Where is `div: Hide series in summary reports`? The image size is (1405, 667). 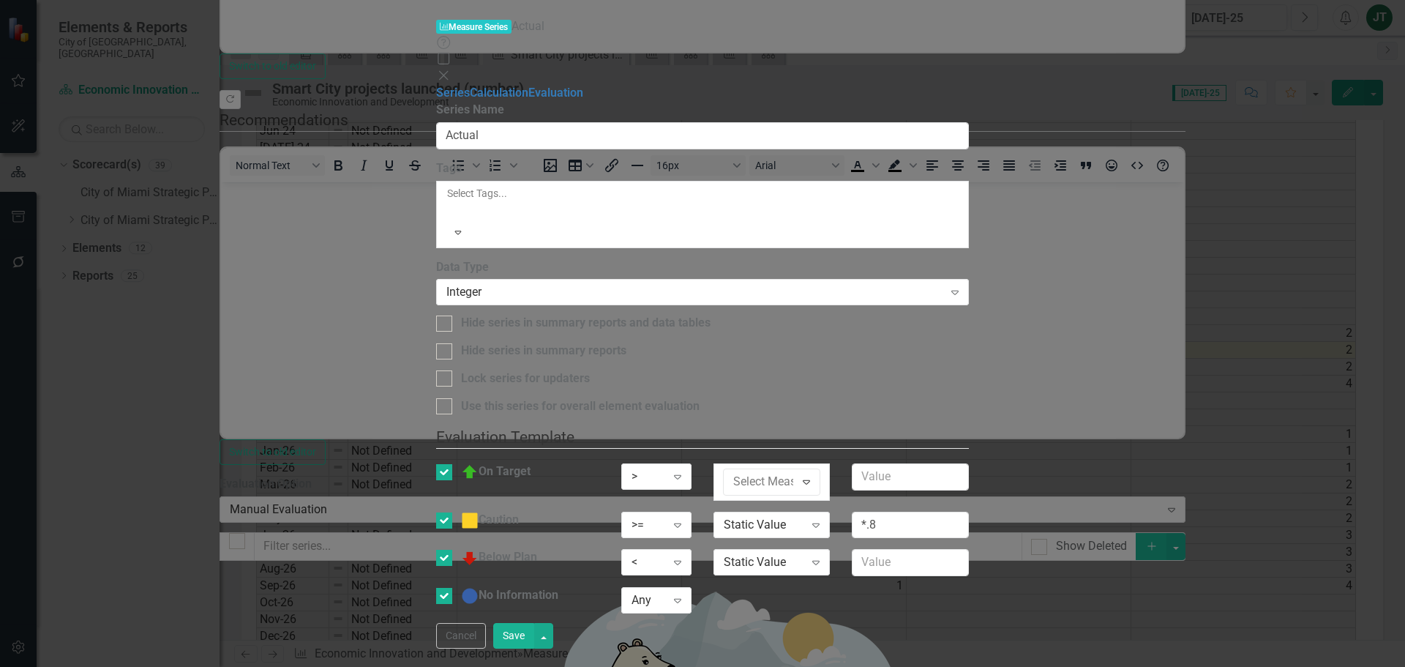
div: Hide series in summary reports is located at coordinates (544, 350).